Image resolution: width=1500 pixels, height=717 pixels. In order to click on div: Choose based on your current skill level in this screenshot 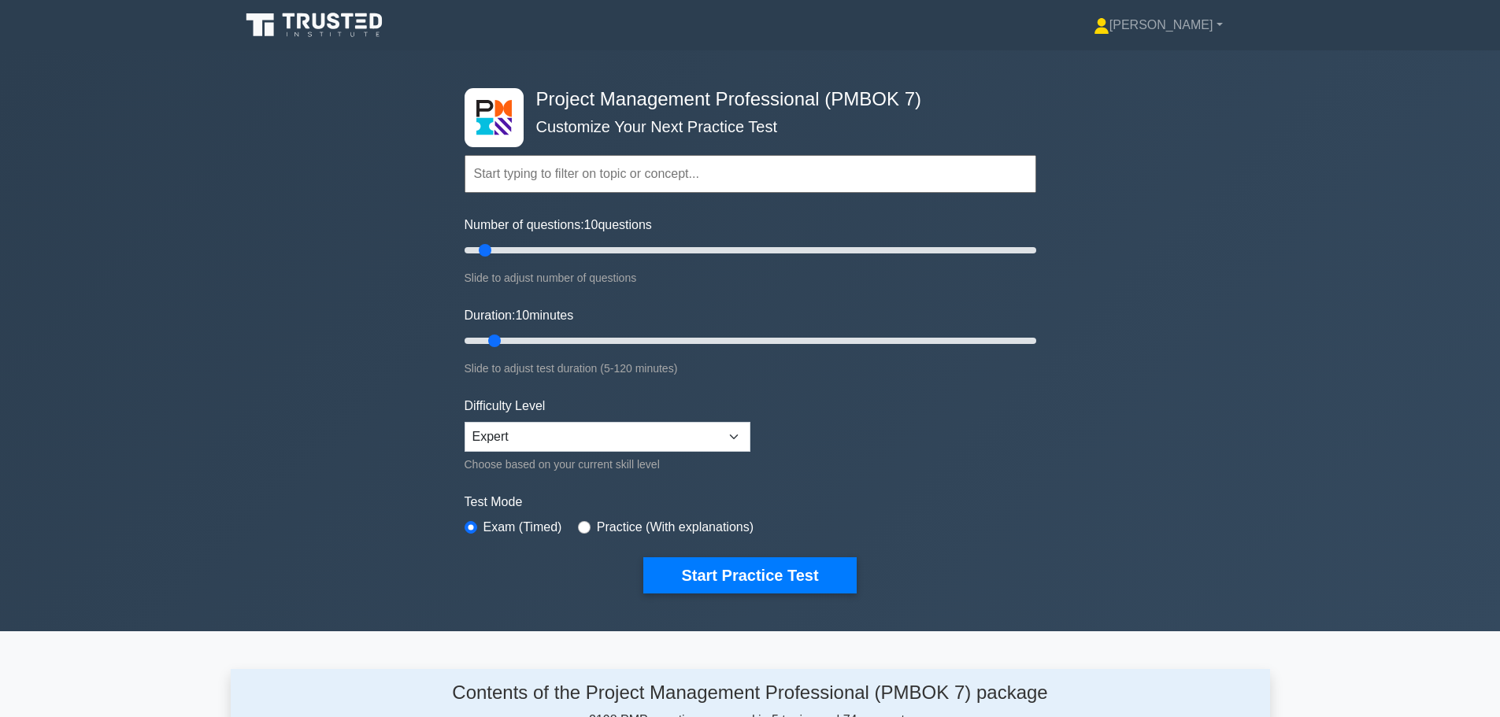, I will do `click(607, 464)`.